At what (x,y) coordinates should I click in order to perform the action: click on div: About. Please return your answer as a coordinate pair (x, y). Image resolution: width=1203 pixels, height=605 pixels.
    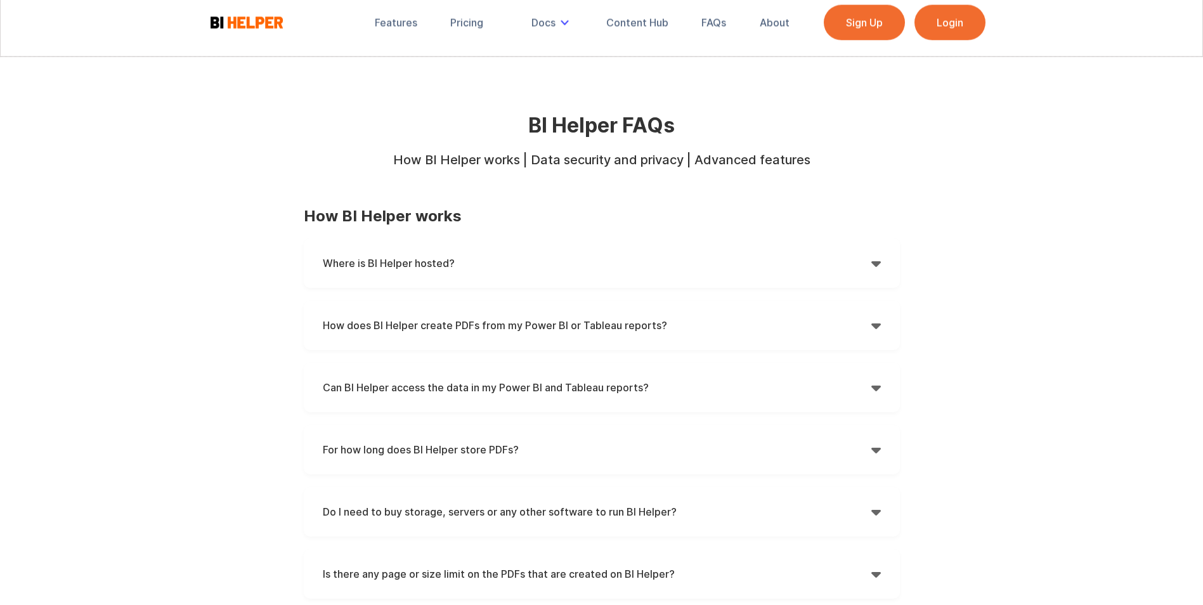
    Looking at the image, I should click on (774, 23).